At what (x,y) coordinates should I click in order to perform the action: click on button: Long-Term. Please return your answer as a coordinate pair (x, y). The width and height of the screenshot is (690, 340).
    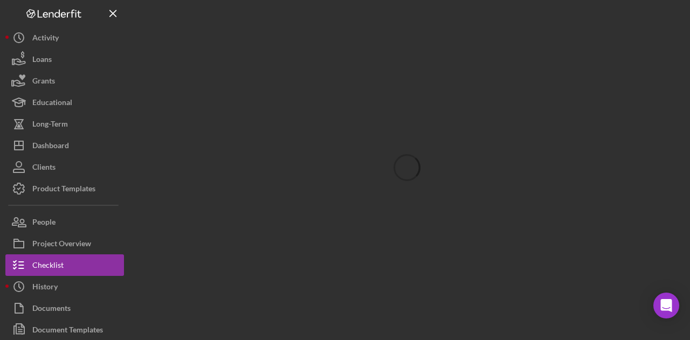
    Looking at the image, I should click on (65, 124).